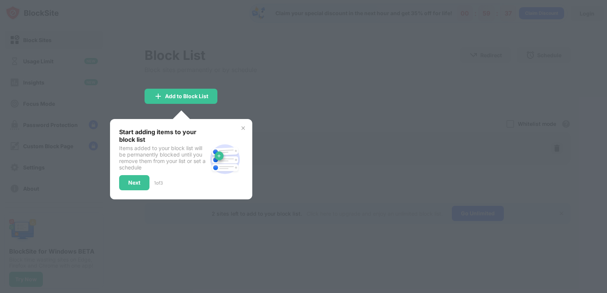 Image resolution: width=607 pixels, height=293 pixels. Describe the element at coordinates (243, 128) in the screenshot. I see `img: x-button.svg` at that location.